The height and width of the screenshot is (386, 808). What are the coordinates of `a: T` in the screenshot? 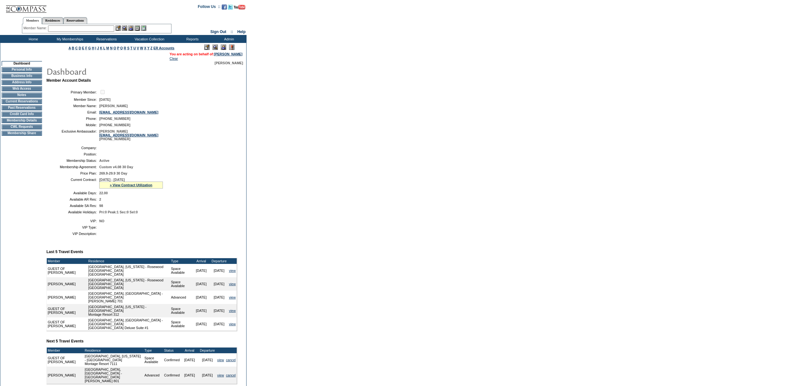 It's located at (131, 48).